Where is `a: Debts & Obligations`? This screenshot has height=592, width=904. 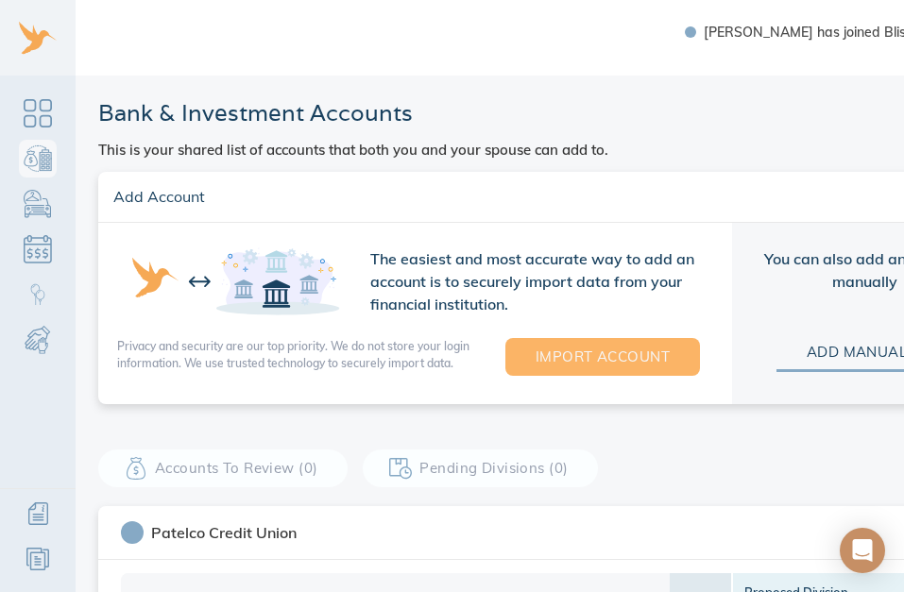
a: Debts & Obligations is located at coordinates (38, 249).